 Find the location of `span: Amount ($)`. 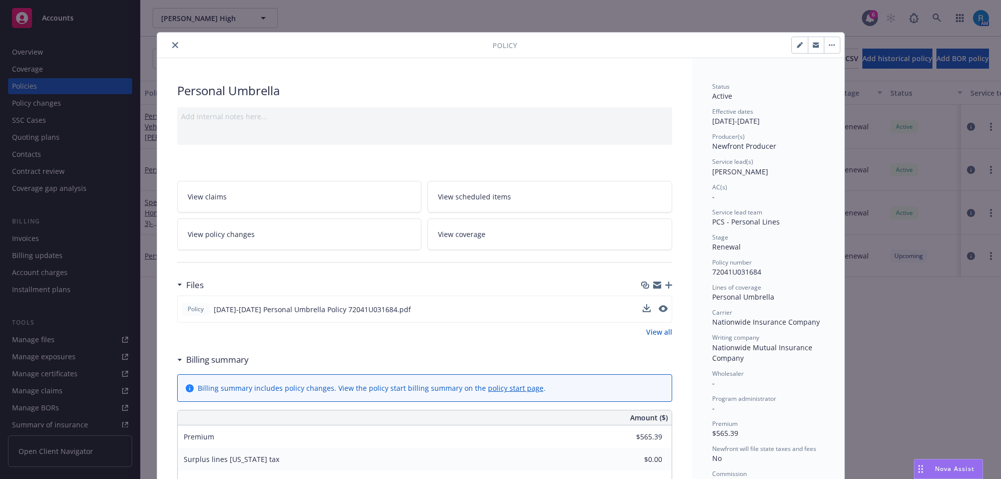

span: Amount ($) is located at coordinates (649, 417).